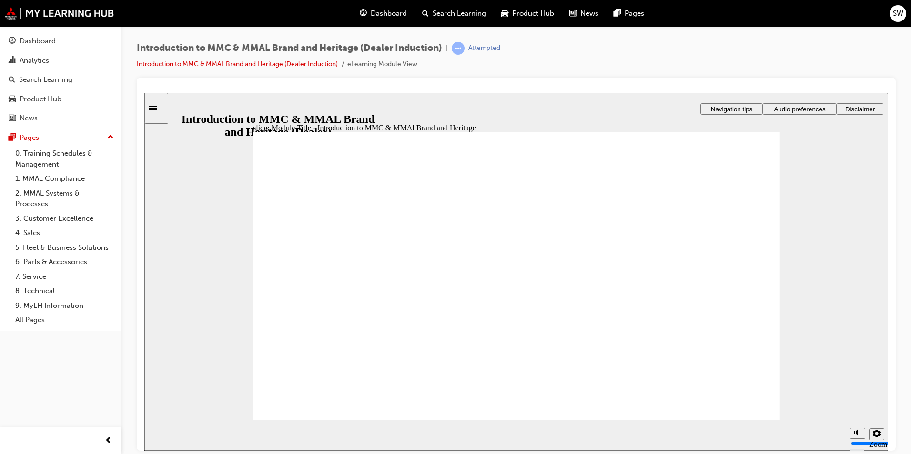  I want to click on a: news-iconNews, so click(583, 13).